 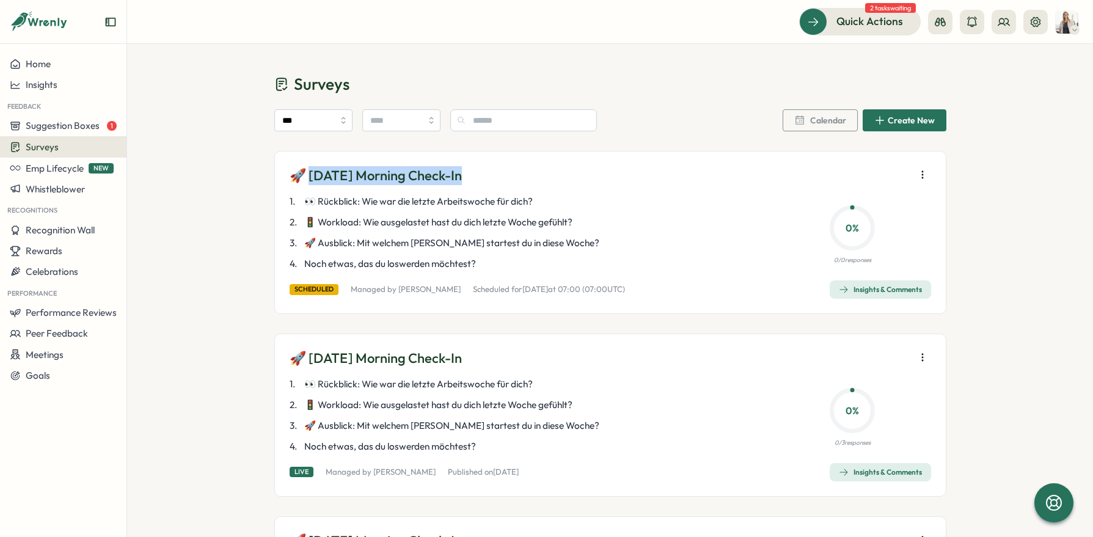 I want to click on button: Create New, so click(x=904, y=120).